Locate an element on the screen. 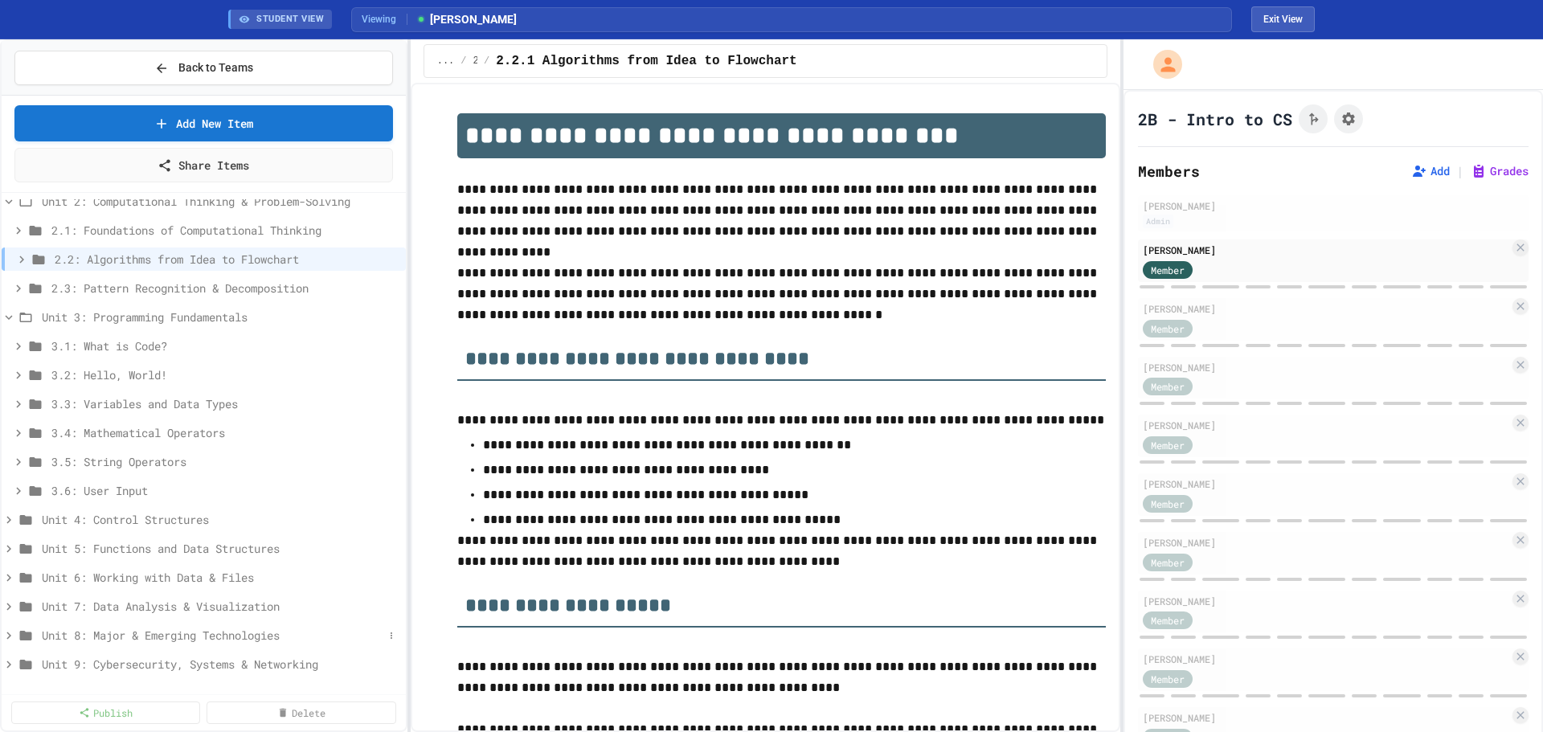 The width and height of the screenshot is (1543, 732). span: 3.1: What is Code? is located at coordinates (225, 346).